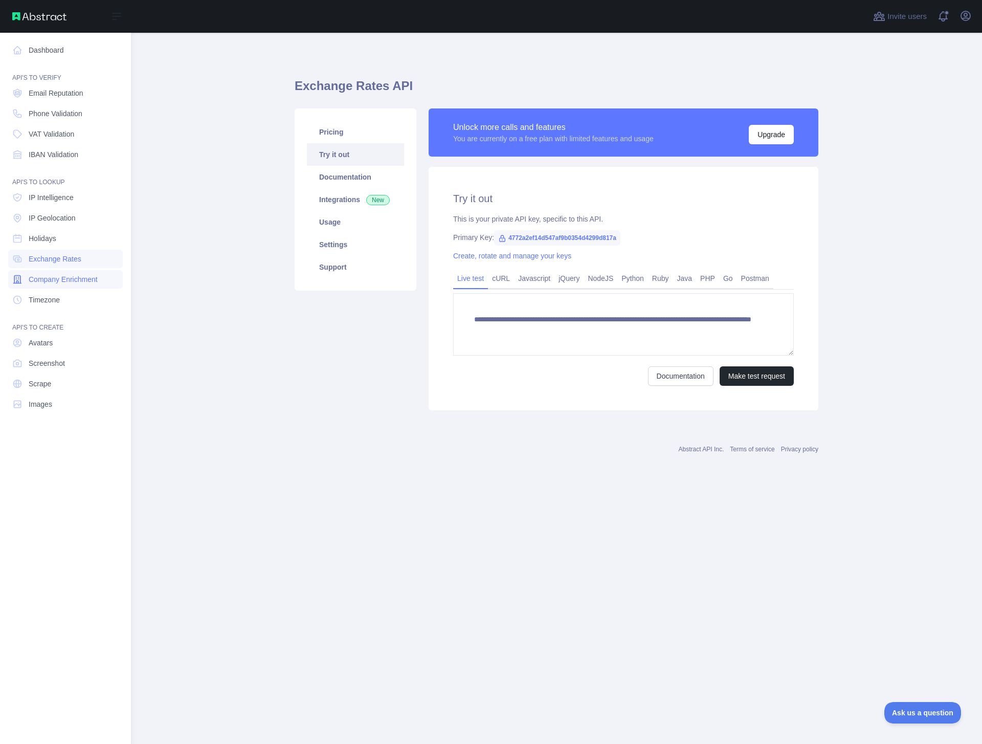  Describe the element at coordinates (355, 154) in the screenshot. I see `a: Try it out` at that location.